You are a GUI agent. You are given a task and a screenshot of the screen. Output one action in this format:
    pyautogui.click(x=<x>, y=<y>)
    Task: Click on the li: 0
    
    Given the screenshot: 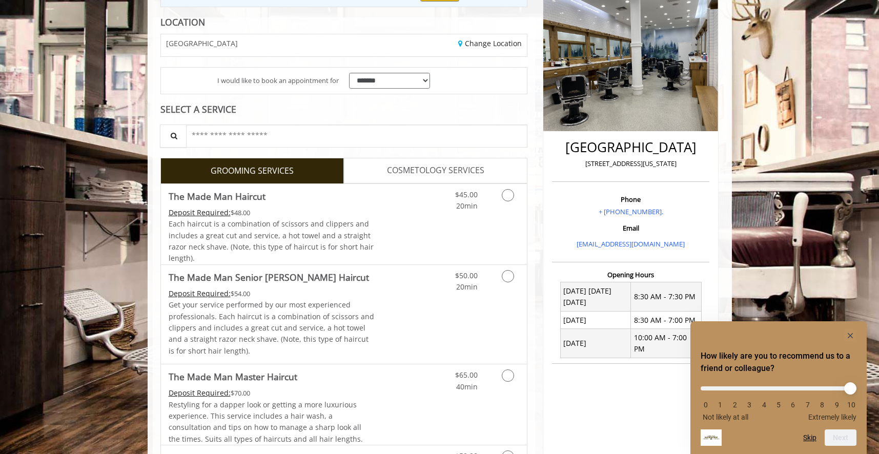 What is the action you would take?
    pyautogui.click(x=706, y=405)
    